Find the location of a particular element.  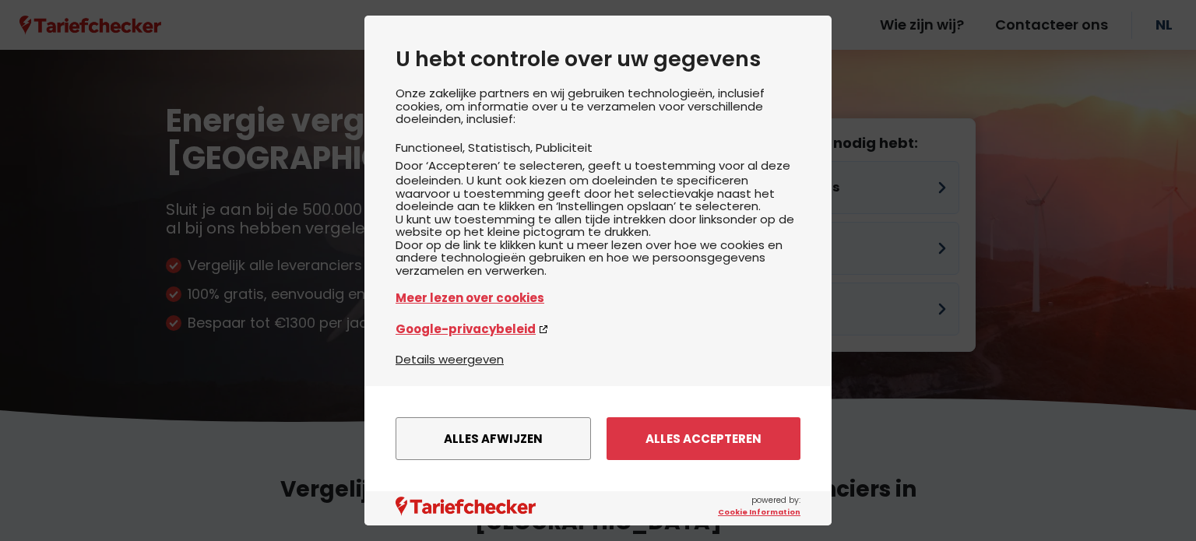

h2: U hebt controle over uw gegevens is located at coordinates (598, 59).